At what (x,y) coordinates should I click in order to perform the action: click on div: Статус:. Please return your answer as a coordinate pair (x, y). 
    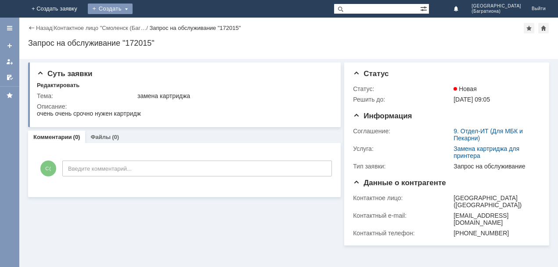
    Looking at the image, I should click on (402, 89).